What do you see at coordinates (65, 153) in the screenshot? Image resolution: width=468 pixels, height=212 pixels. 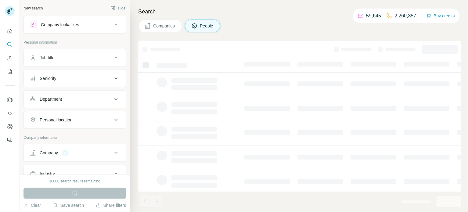 I see `div: 1` at bounding box center [65, 153].